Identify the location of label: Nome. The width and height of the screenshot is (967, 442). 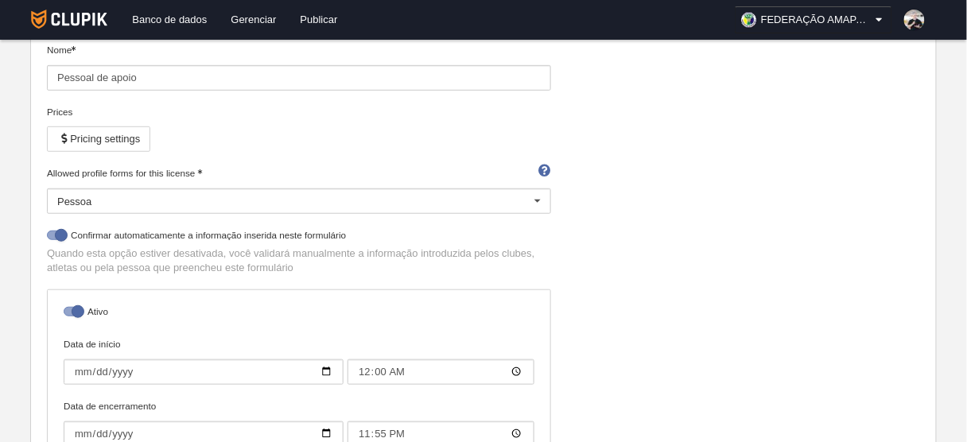
(299, 67).